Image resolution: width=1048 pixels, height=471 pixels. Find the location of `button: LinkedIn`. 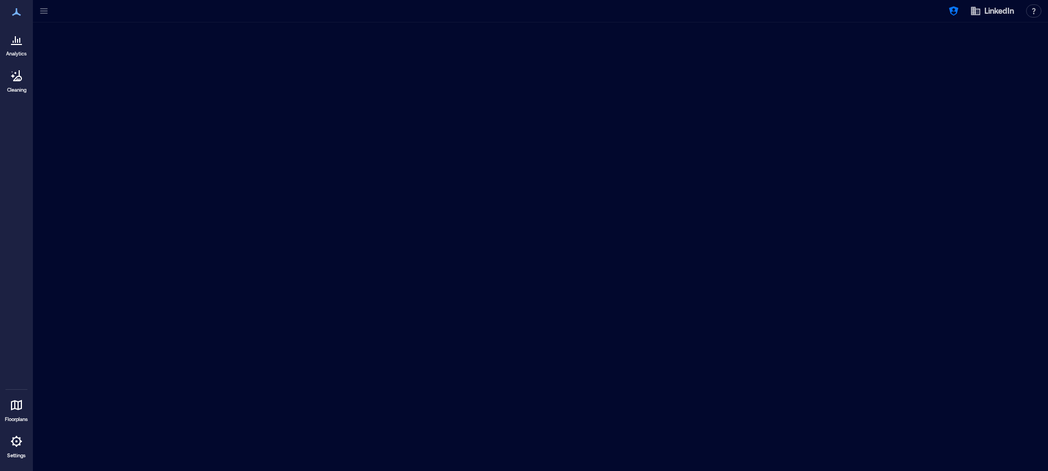

button: LinkedIn is located at coordinates (992, 11).